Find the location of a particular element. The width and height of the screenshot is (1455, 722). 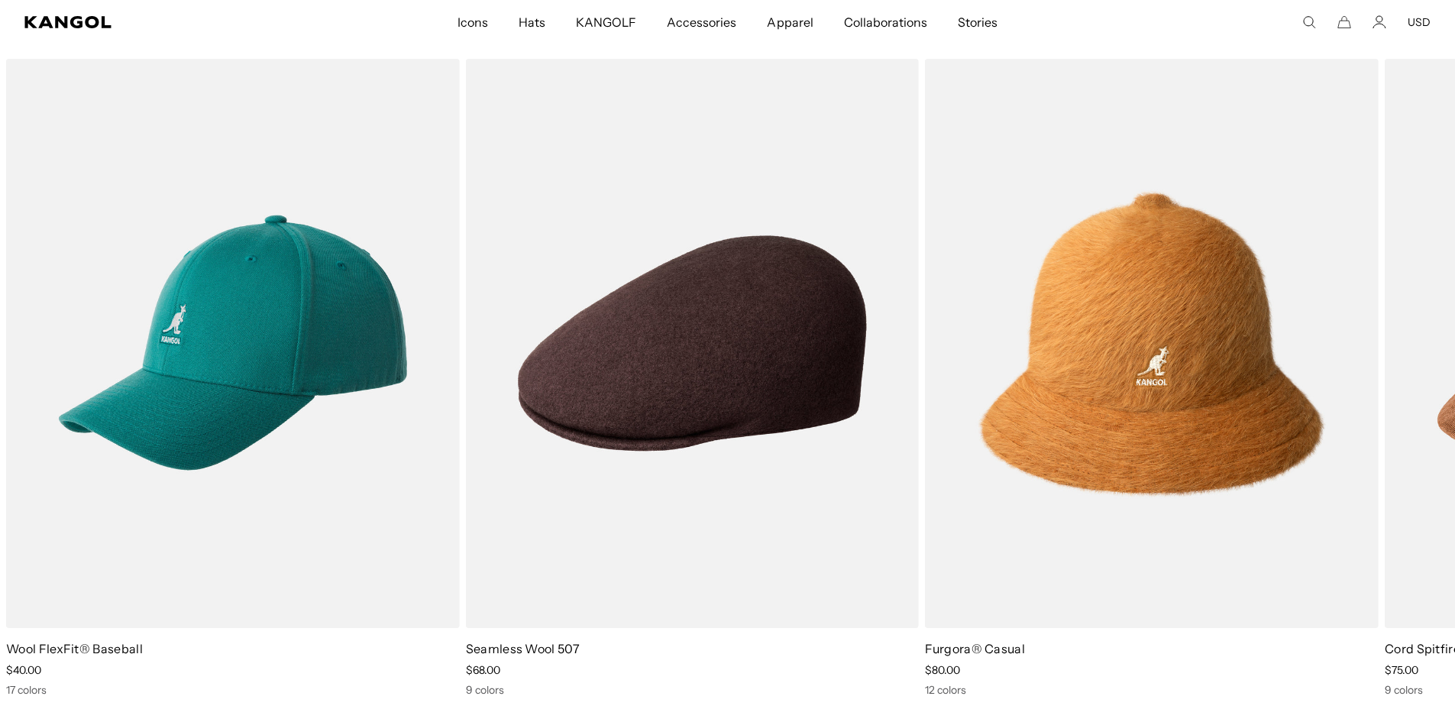

img: color-espresso is located at coordinates (693, 343).